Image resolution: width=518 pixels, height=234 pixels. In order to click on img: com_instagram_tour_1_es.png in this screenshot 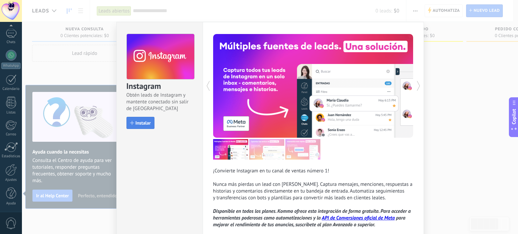, I will do `click(231, 149)`.